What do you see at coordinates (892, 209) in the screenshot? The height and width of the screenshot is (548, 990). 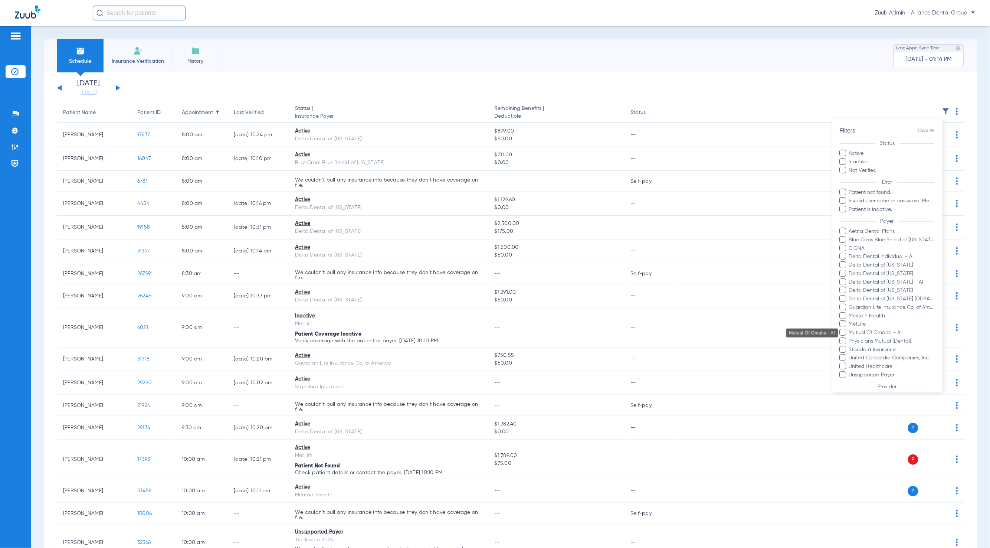 I see `span: Patient is inactive.` at bounding box center [892, 209].